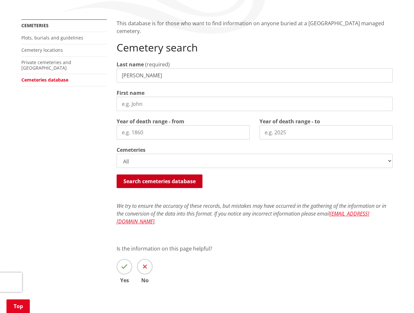  Describe the element at coordinates (255, 76) in the screenshot. I see `input: e.g. Smith` at that location.